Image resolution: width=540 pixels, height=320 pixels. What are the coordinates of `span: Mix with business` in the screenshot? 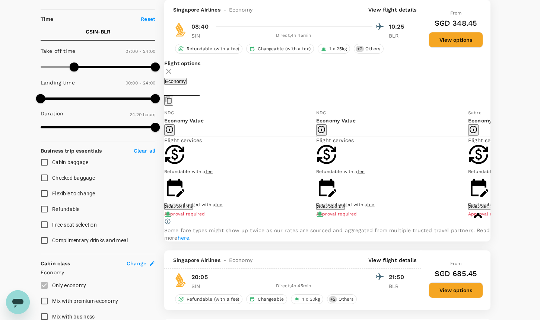 It's located at (73, 317).